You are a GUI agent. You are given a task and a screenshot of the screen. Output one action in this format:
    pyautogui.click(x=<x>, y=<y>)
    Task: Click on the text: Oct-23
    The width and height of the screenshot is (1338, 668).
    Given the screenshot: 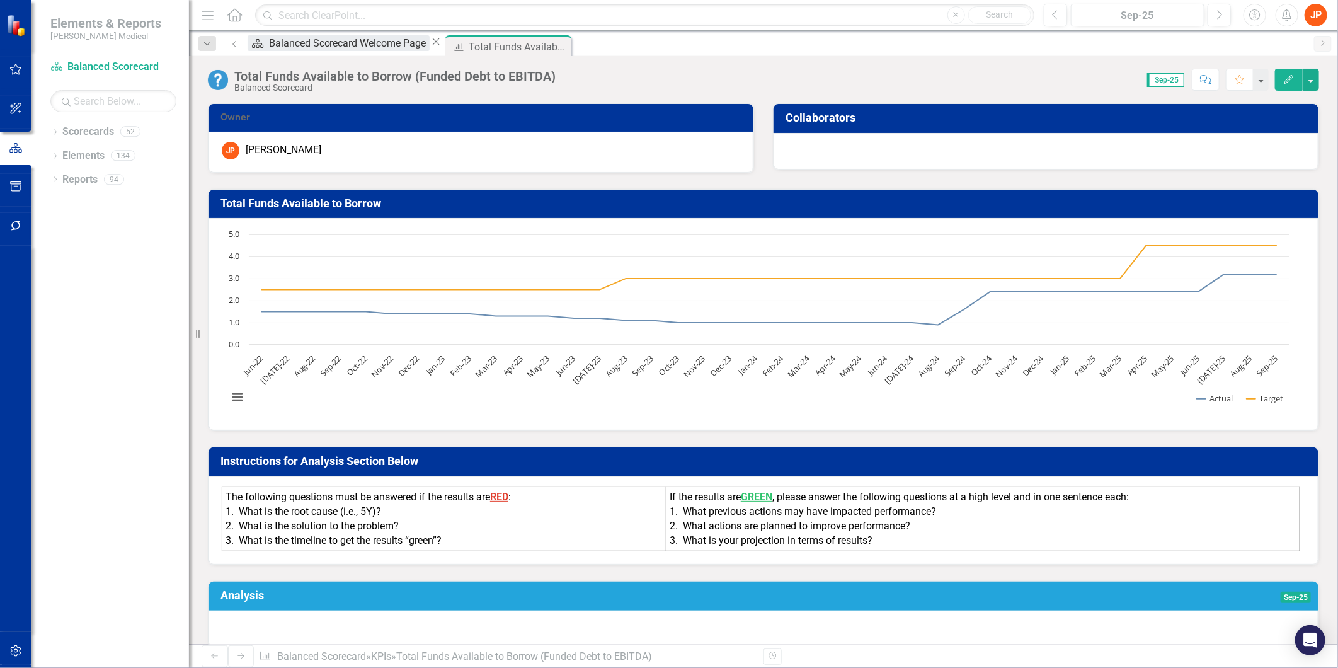 What is the action you would take?
    pyautogui.click(x=669, y=365)
    